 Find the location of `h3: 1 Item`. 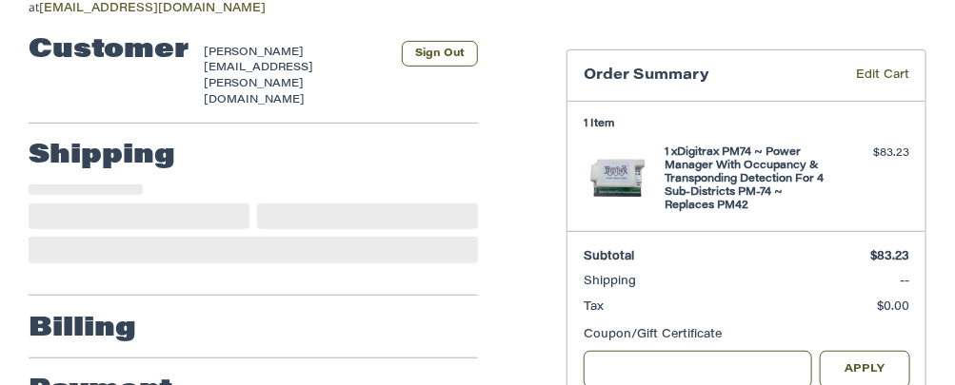

h3: 1 Item is located at coordinates (746, 125).